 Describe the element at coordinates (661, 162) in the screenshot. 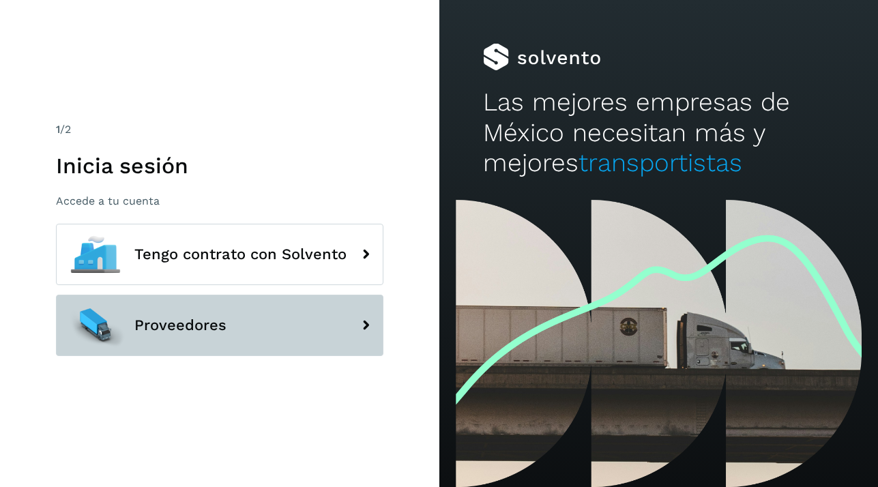

I see `span: transportistas` at that location.